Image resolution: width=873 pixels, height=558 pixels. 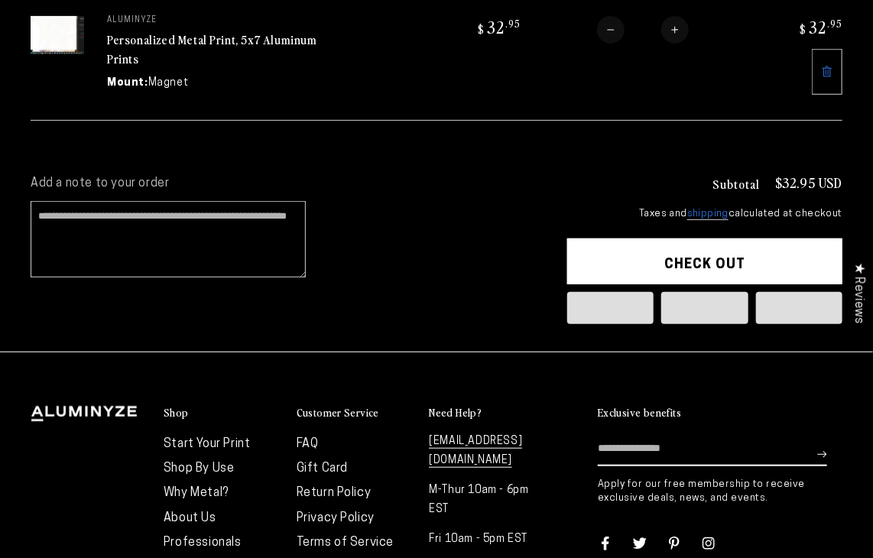 I want to click on div: Click to open Judge.me floating reviews tab, so click(x=859, y=293).